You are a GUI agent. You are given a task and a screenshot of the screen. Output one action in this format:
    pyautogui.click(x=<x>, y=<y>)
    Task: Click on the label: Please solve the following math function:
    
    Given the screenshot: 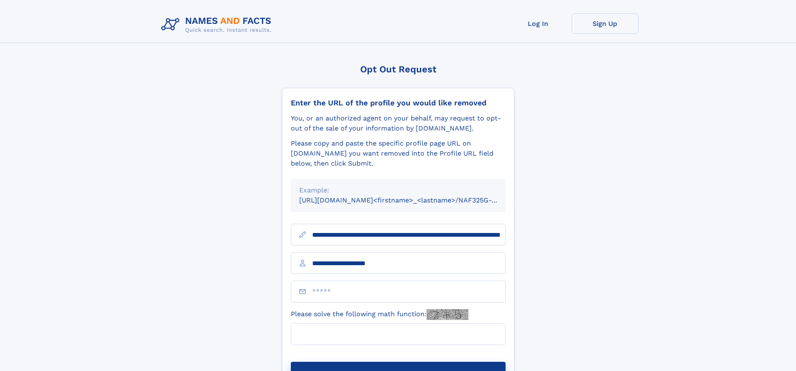 What is the action you would take?
    pyautogui.click(x=380, y=314)
    